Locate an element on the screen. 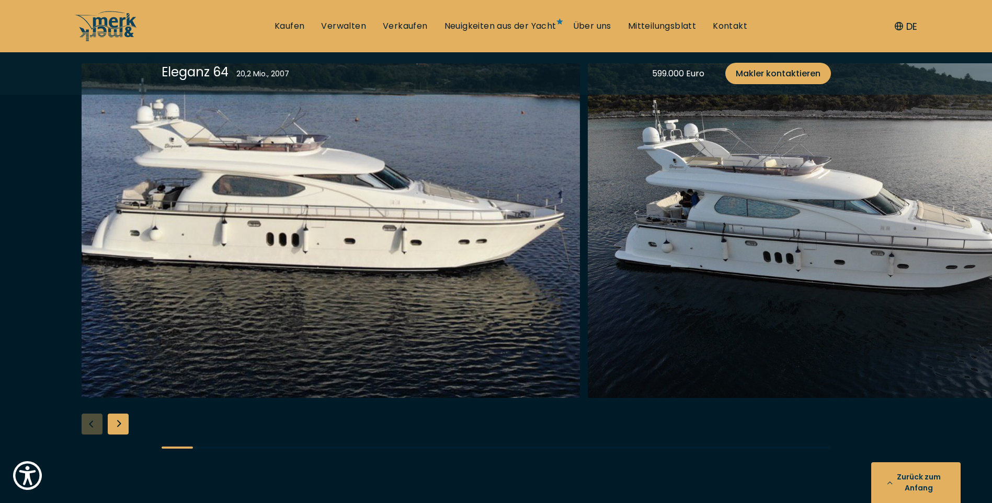 The width and height of the screenshot is (992, 503). a: Kaufen is located at coordinates (289, 26).